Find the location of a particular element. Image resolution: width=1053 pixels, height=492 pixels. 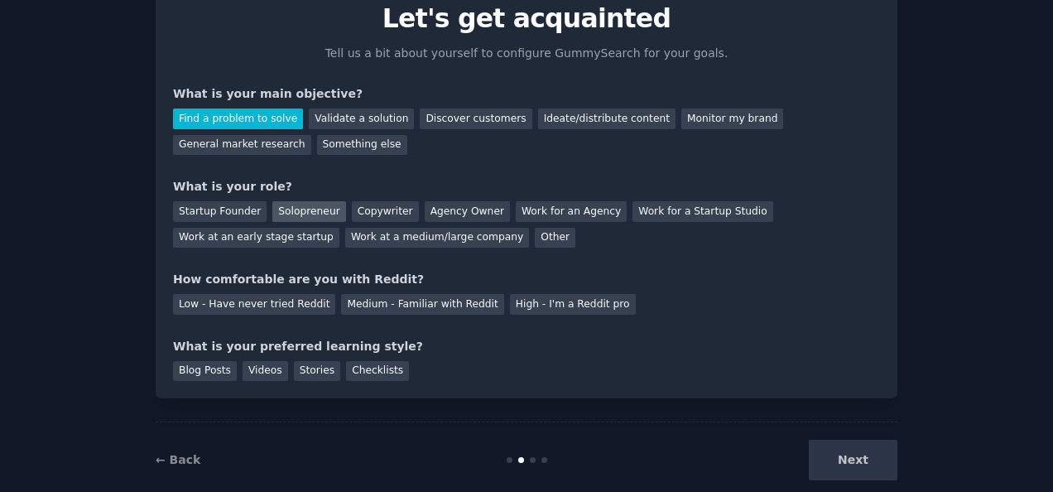

div: Medium - Familiar with Reddit is located at coordinates (422, 304).